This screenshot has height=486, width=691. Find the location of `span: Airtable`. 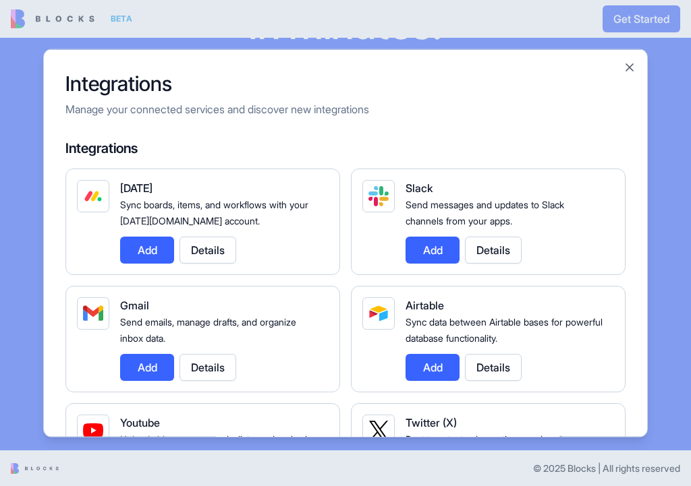

span: Airtable is located at coordinates (424, 305).